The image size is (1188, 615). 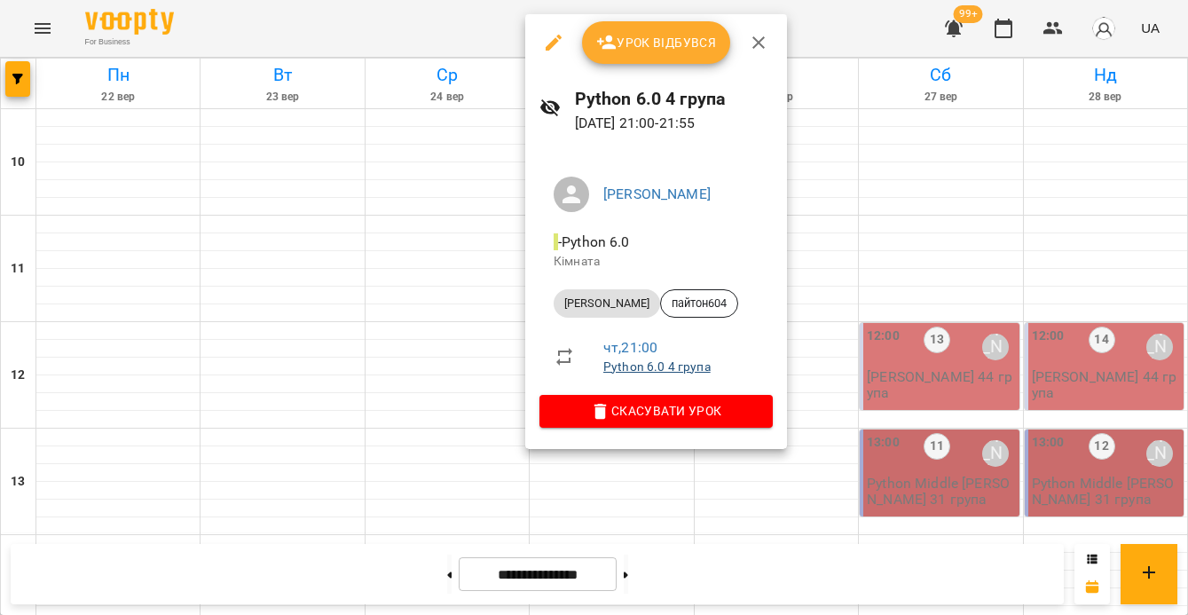 I want to click on a: Python 6.0 4 група, so click(x=656, y=366).